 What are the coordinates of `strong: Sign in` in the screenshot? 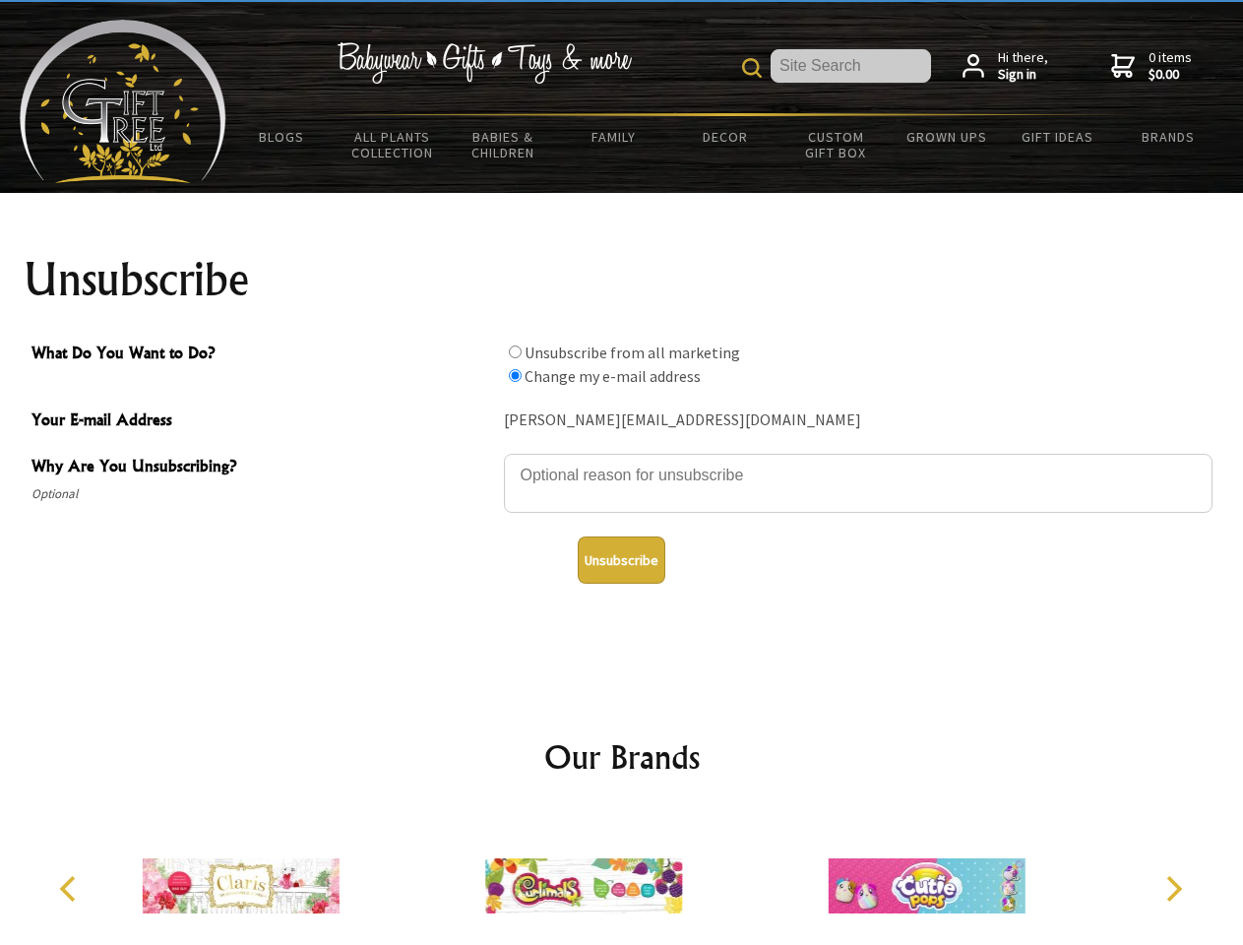 It's located at (1023, 75).